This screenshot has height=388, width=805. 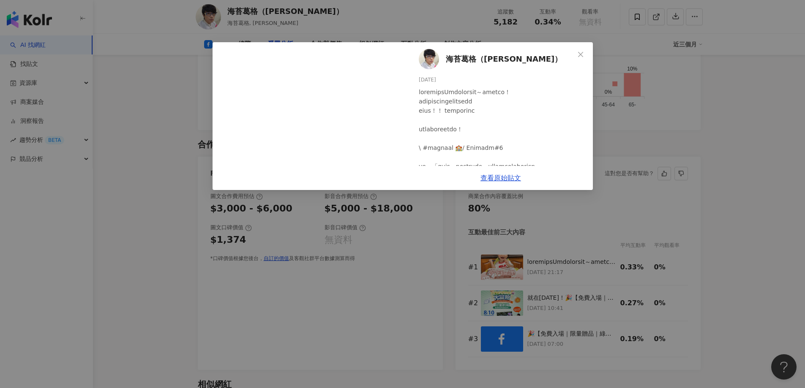 I want to click on span: close, so click(x=581, y=55).